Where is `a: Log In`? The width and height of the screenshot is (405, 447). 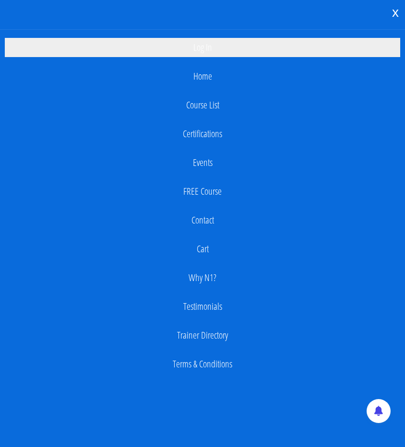 a: Log In is located at coordinates (202, 47).